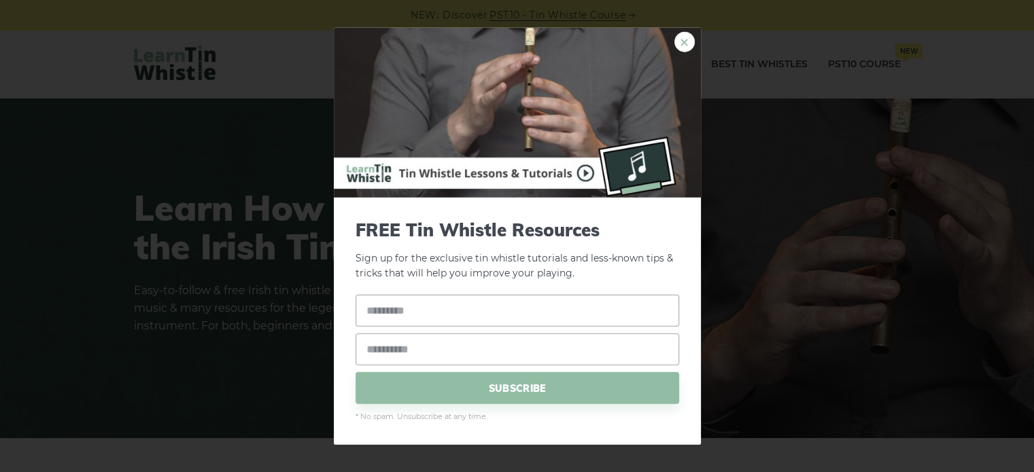 The height and width of the screenshot is (472, 1034). What do you see at coordinates (517, 112) in the screenshot?
I see `img: Tin Whistle Buying Guide Preview` at bounding box center [517, 112].